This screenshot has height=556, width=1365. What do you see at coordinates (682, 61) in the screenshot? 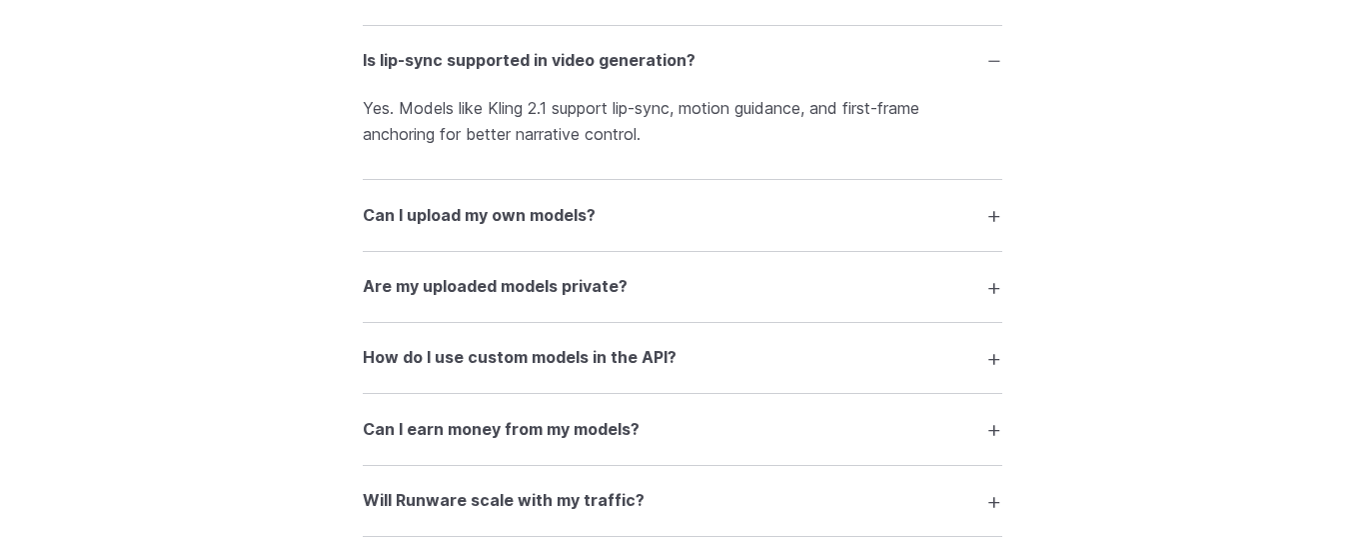
I see `summary: Is lip-sync supported in video generation?` at bounding box center [682, 61].